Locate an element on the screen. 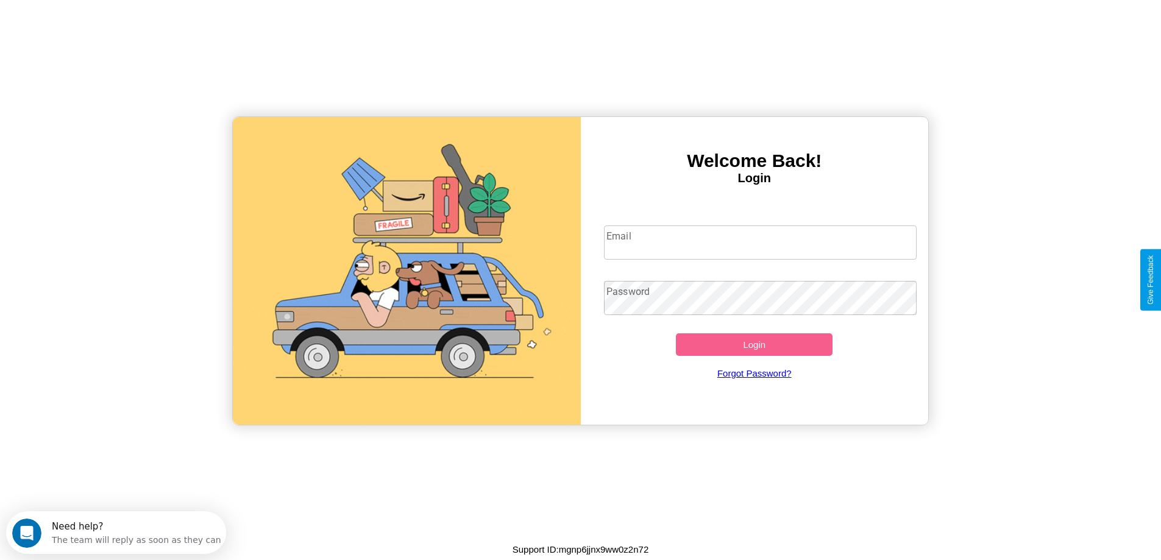 This screenshot has width=1161, height=560. div: The team will reply as soon as they can is located at coordinates (130, 26).